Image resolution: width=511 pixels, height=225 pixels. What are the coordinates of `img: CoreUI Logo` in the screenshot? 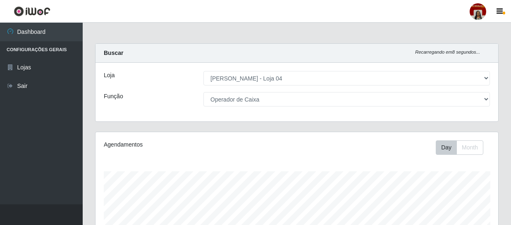 It's located at (32, 11).